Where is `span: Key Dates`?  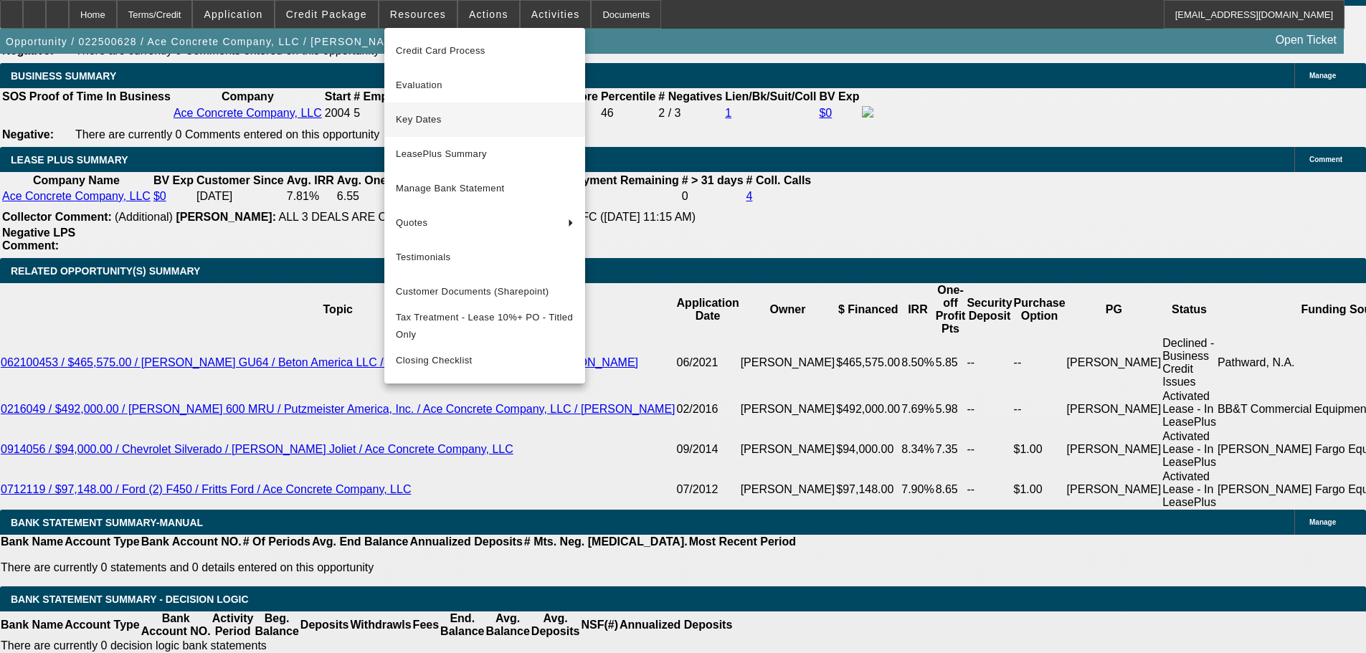
span: Key Dates is located at coordinates (485, 120).